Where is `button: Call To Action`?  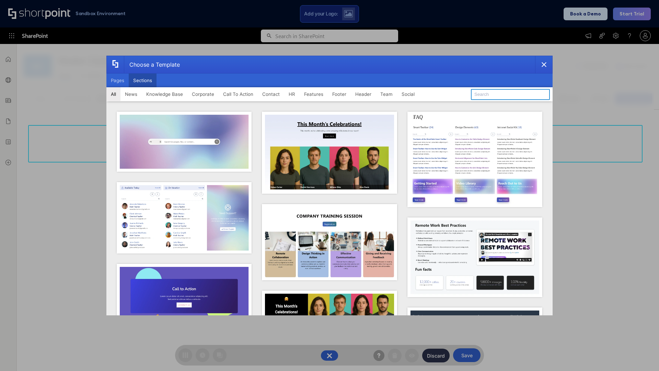
button: Call To Action is located at coordinates (238, 94).